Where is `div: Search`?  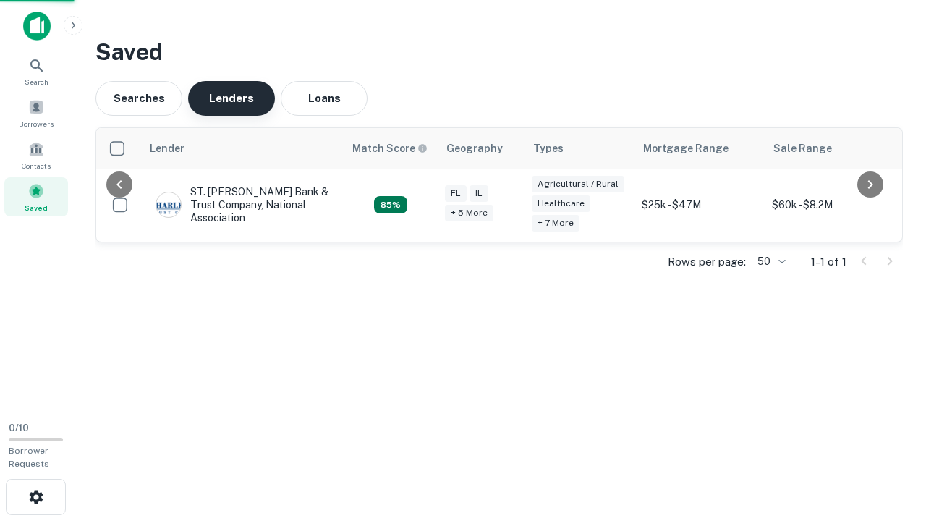
div: Search is located at coordinates (36, 71).